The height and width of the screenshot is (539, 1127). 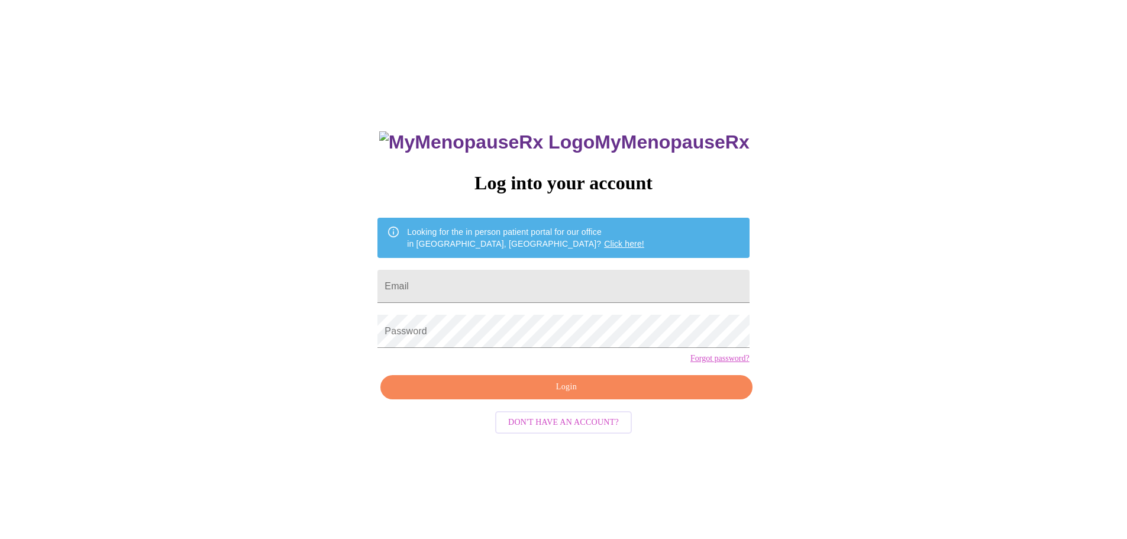 What do you see at coordinates (563, 421) in the screenshot?
I see `a: Don't have an account?` at bounding box center [563, 421].